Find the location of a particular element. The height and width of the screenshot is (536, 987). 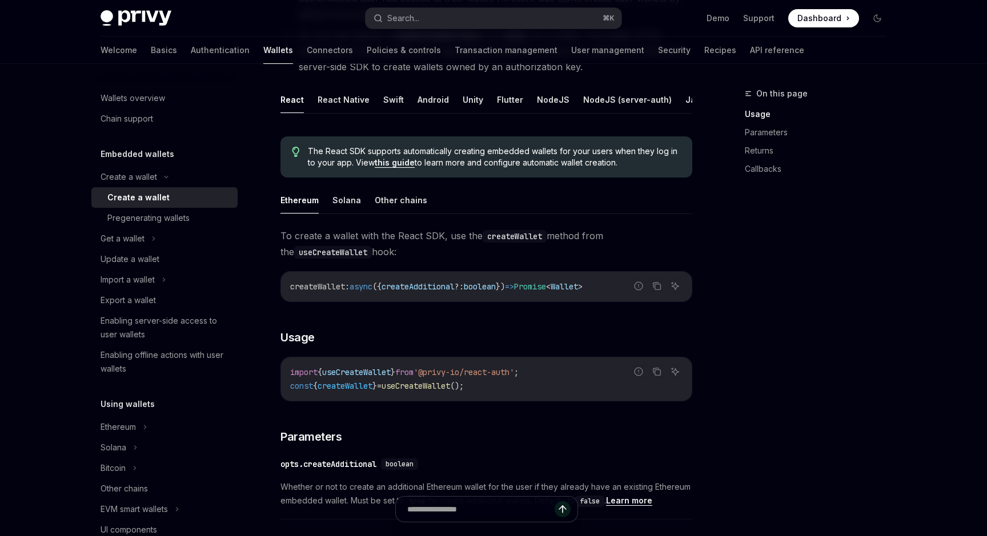

a: Update a wallet is located at coordinates (165, 259).